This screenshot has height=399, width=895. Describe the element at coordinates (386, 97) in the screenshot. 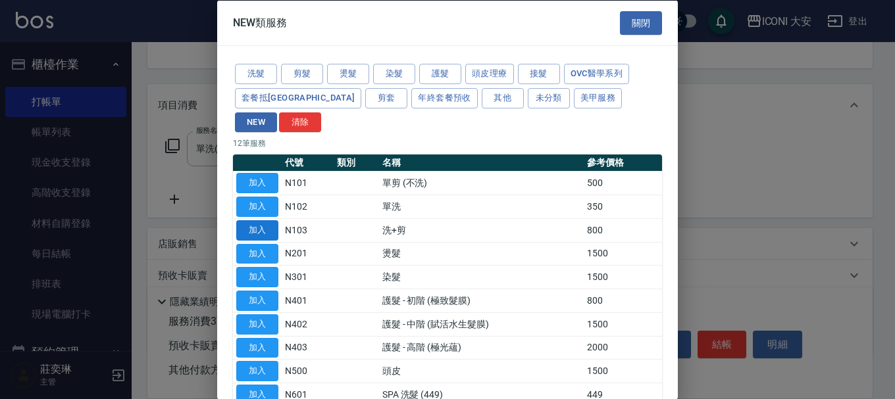

I see `button: 剪套` at that location.